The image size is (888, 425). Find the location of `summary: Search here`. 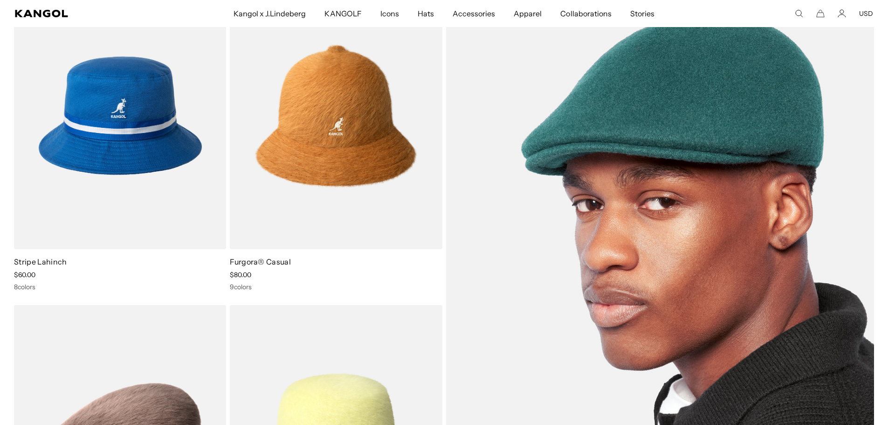

summary: Search here is located at coordinates (799, 14).